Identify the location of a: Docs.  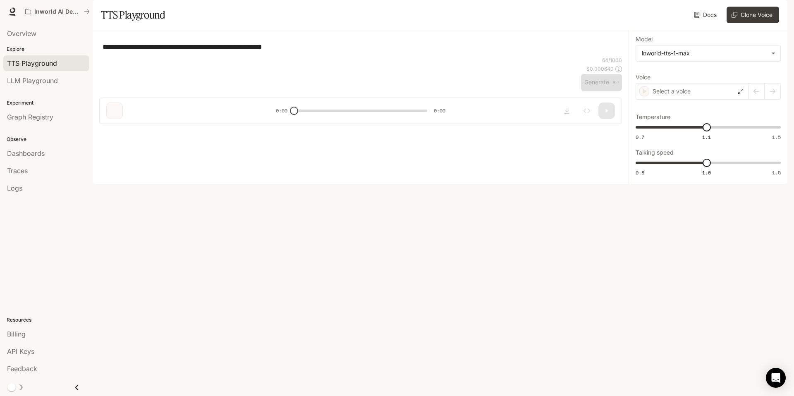
(706, 15).